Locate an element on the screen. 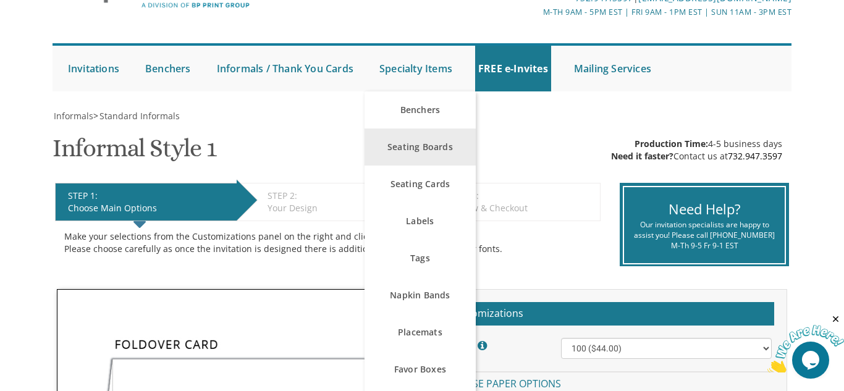 The image size is (844, 391). div: STEP 2: is located at coordinates (340, 196).